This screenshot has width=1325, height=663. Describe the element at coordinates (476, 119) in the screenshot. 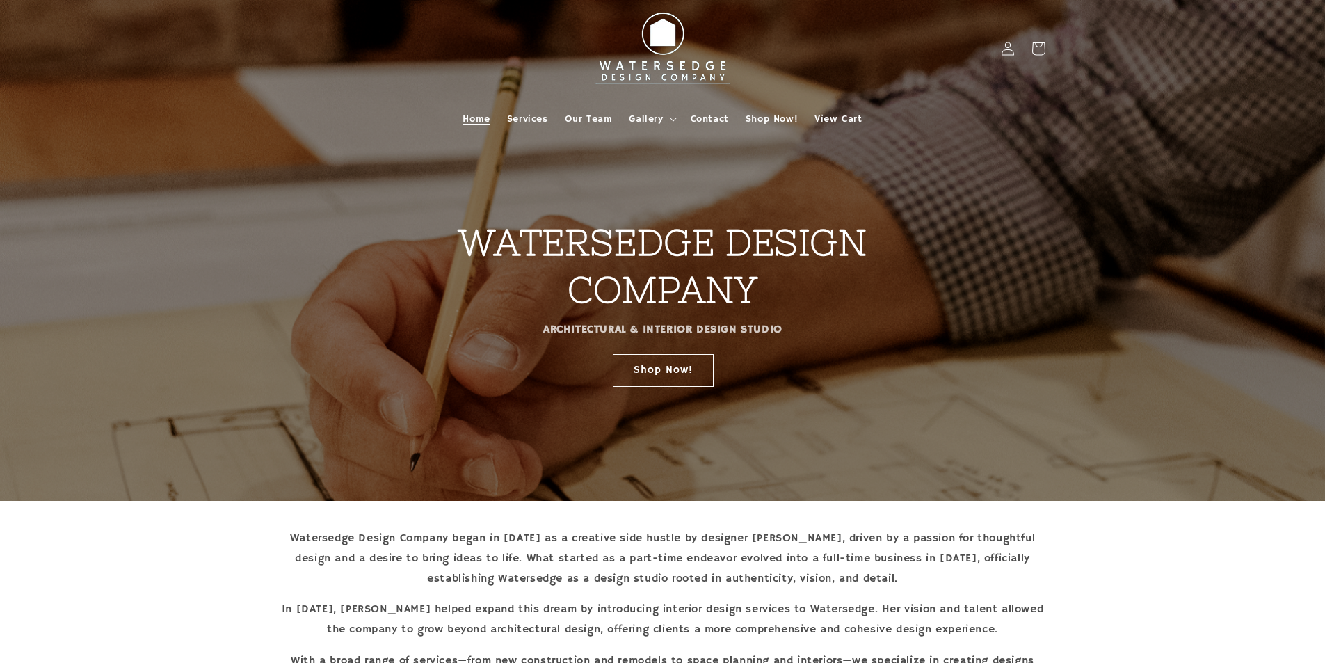

I see `span: Home` at that location.